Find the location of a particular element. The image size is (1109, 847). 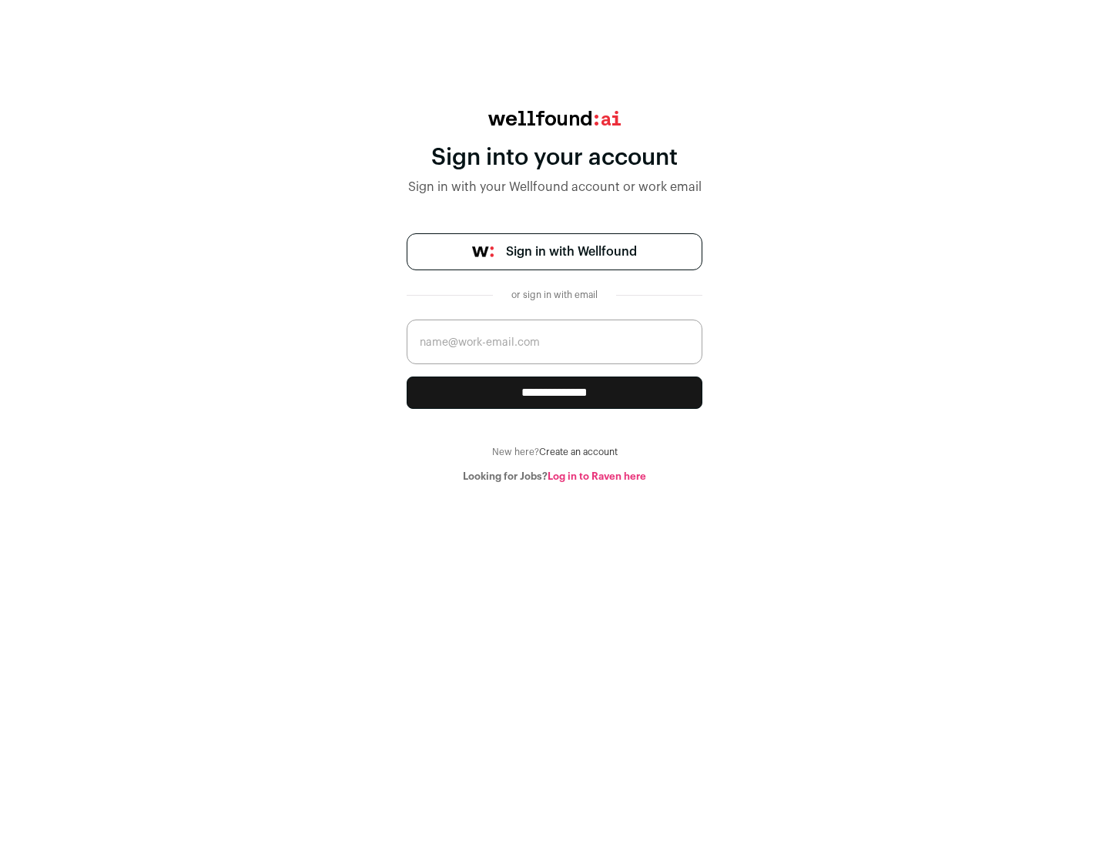

a: Sign in with Wellfound is located at coordinates (554, 252).